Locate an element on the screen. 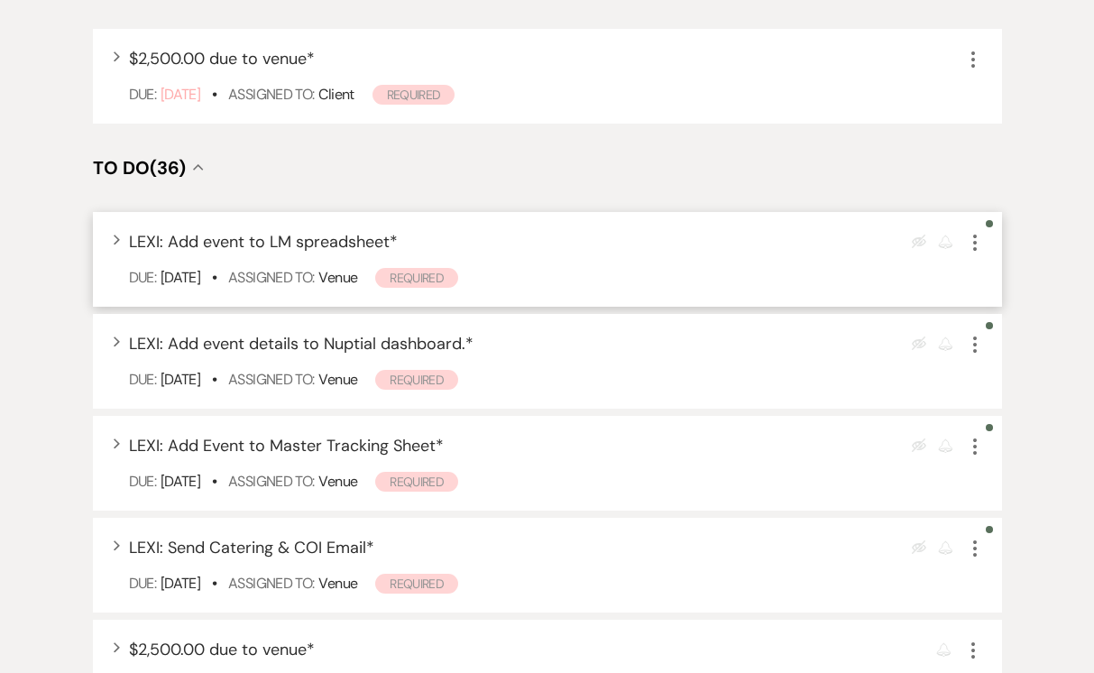 This screenshot has height=673, width=1094. span: LEXI: Add Event to Master Tracking Sheet * is located at coordinates (286, 445).